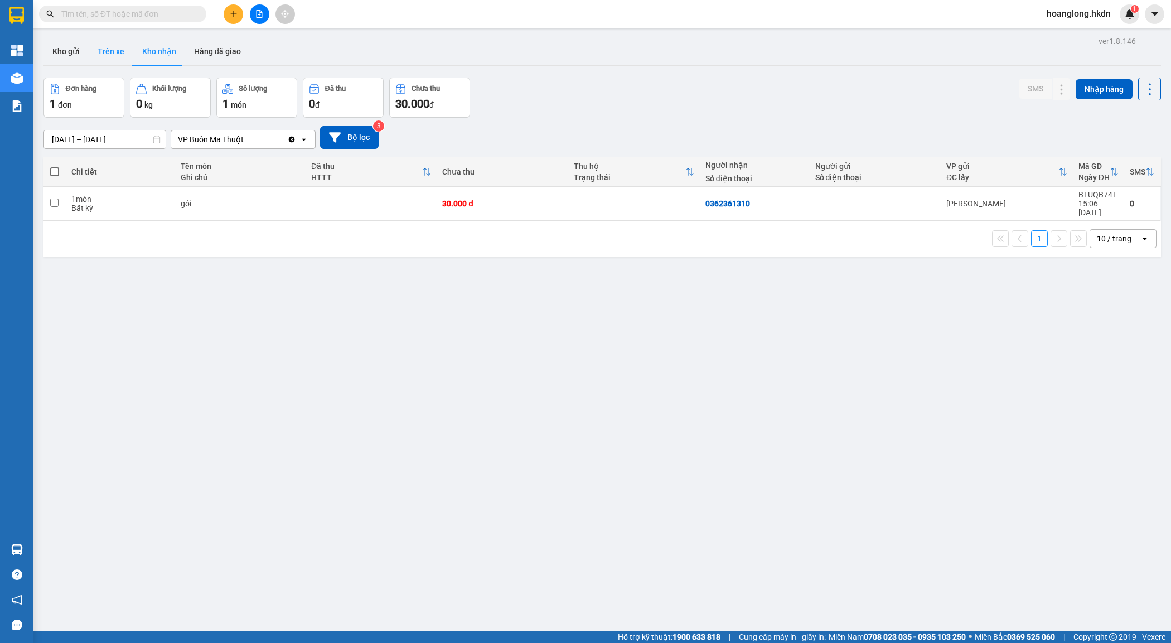 This screenshot has height=643, width=1171. I want to click on div: 10 / trang, so click(1114, 239).